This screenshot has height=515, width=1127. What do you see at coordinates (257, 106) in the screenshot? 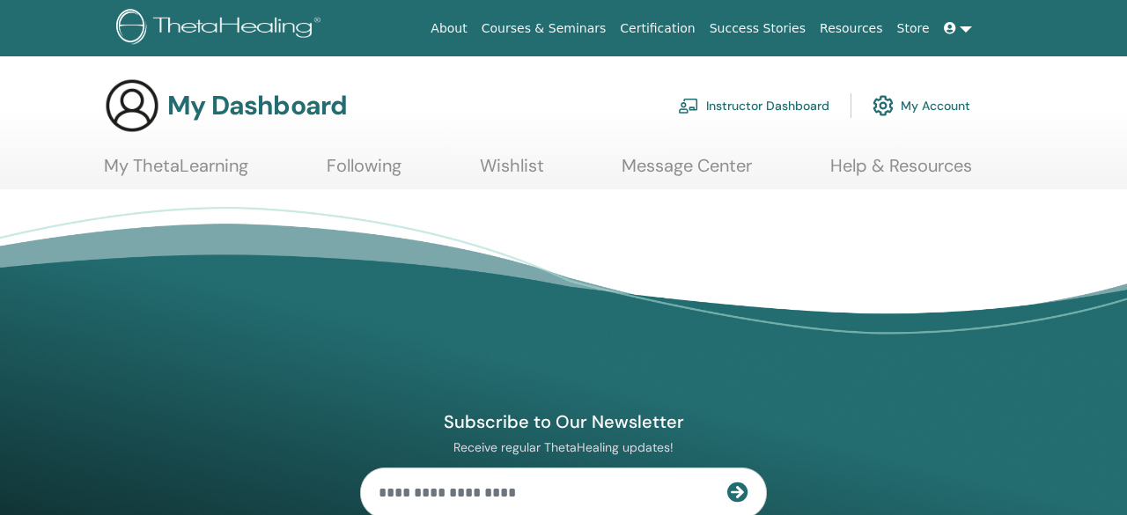
I see `h3: My Dashboard` at bounding box center [257, 106].